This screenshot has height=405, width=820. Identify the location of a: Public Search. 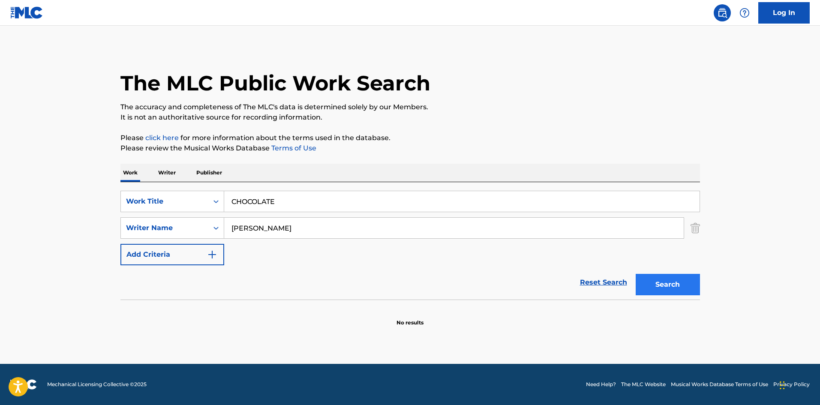
(722, 13).